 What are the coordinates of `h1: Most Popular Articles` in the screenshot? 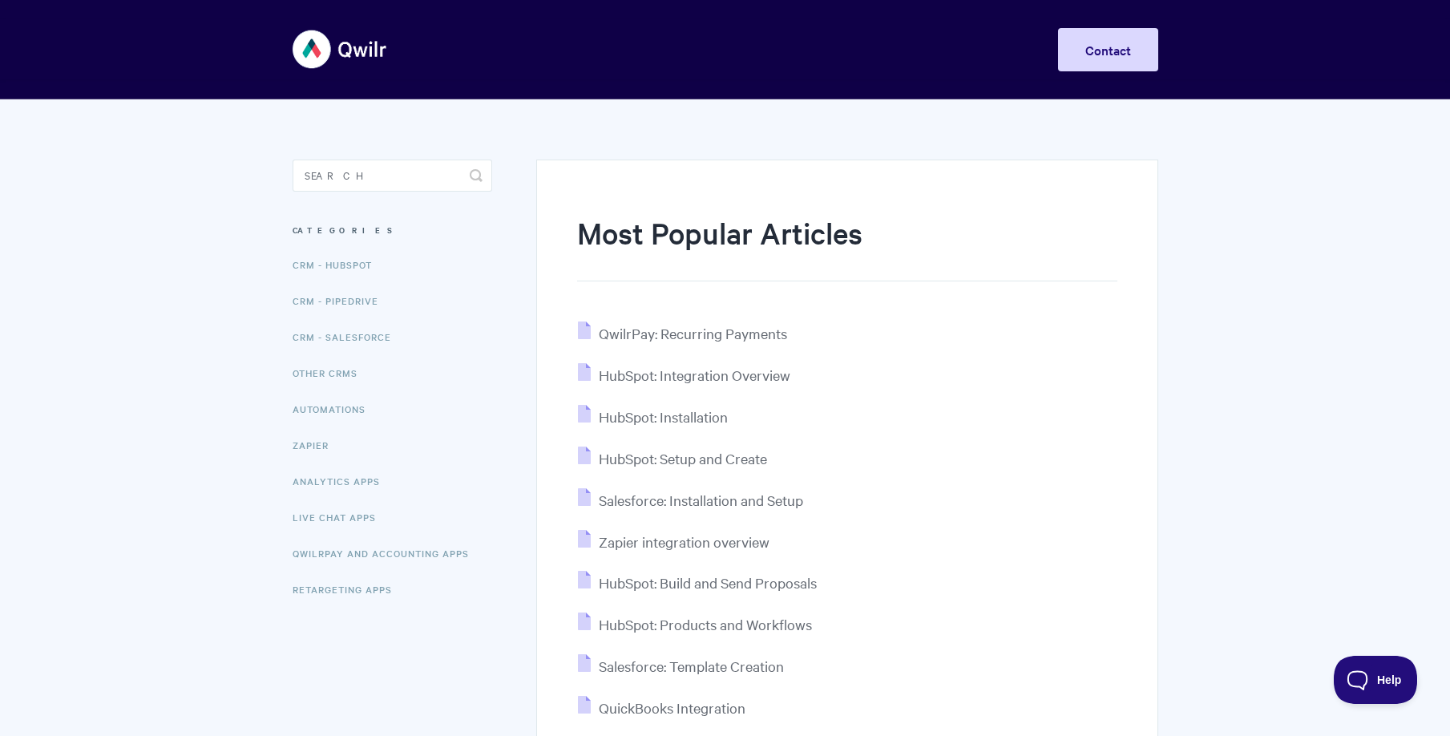 It's located at (847, 247).